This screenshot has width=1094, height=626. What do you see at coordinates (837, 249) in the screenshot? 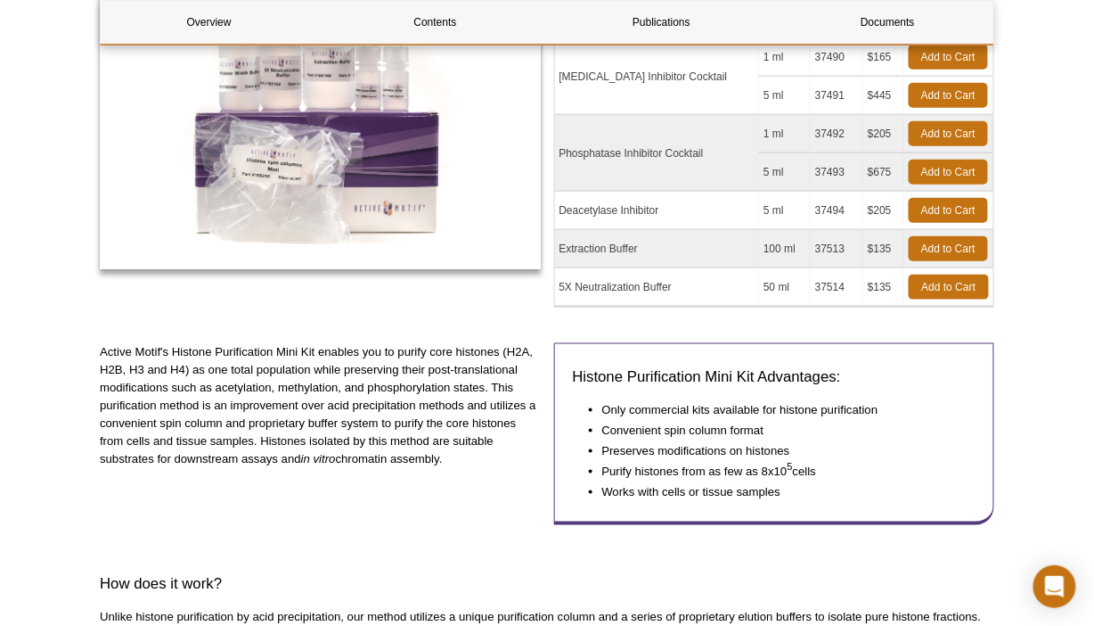
I see `td: 37513` at bounding box center [837, 249].